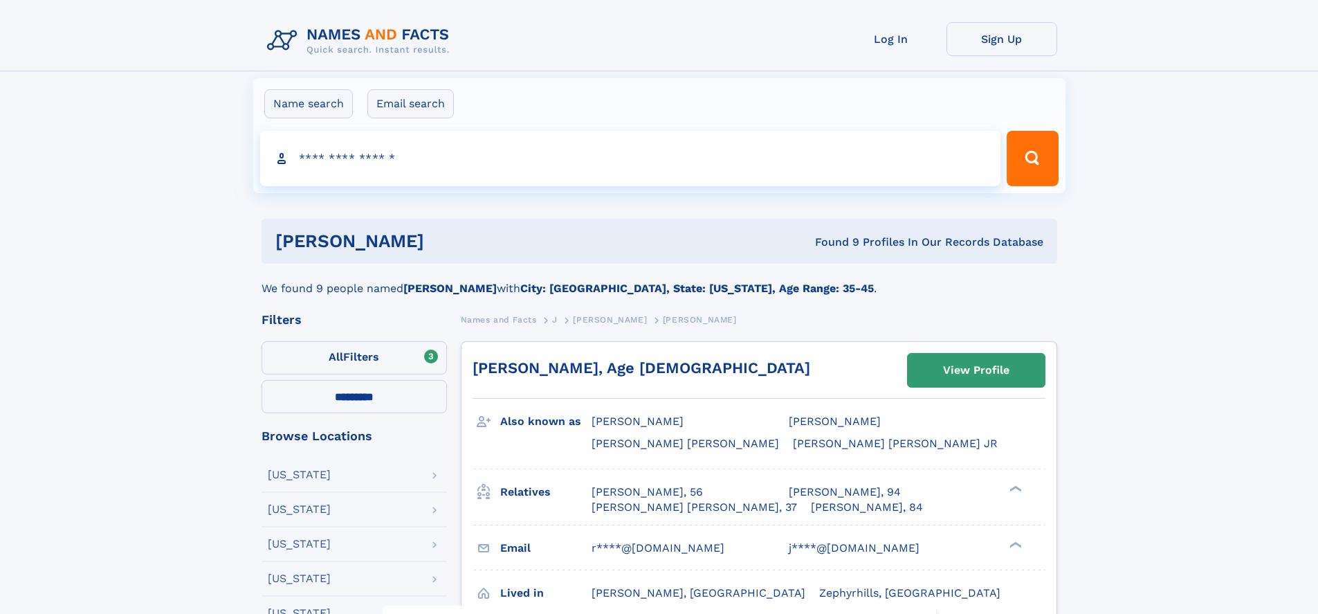  Describe the element at coordinates (831, 242) in the screenshot. I see `div: Found 9 Profiles In Our Records Database` at that location.